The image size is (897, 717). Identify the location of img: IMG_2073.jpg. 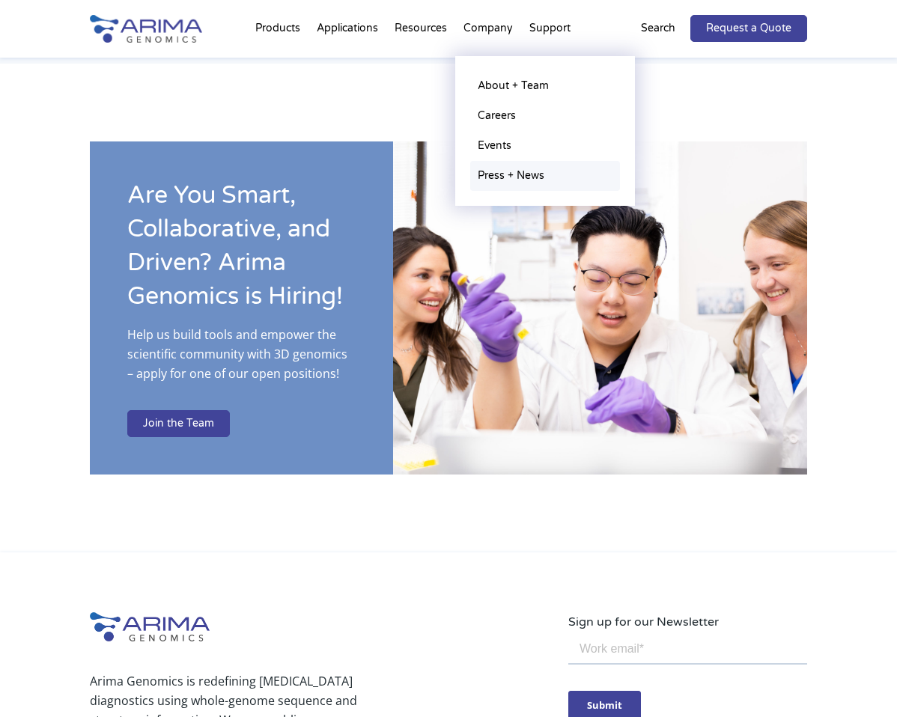
(600, 308).